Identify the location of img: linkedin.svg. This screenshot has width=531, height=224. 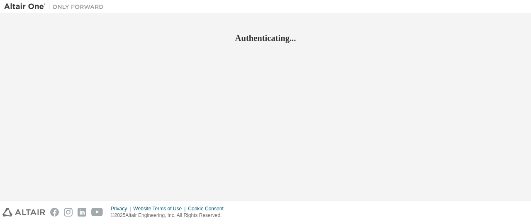
(82, 212).